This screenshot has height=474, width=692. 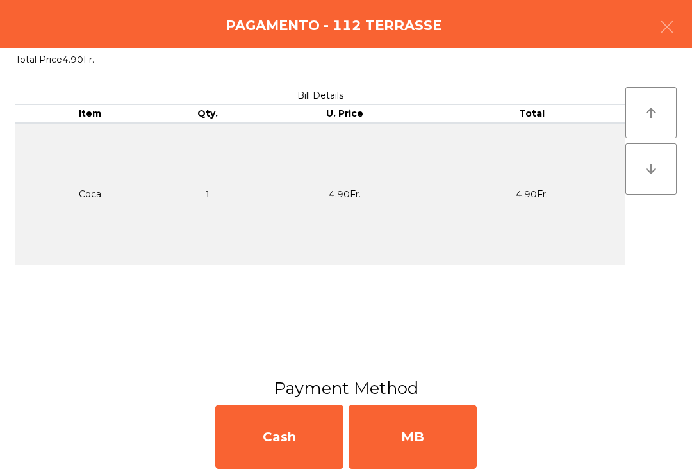 What do you see at coordinates (344, 114) in the screenshot?
I see `th: U. Price` at bounding box center [344, 114].